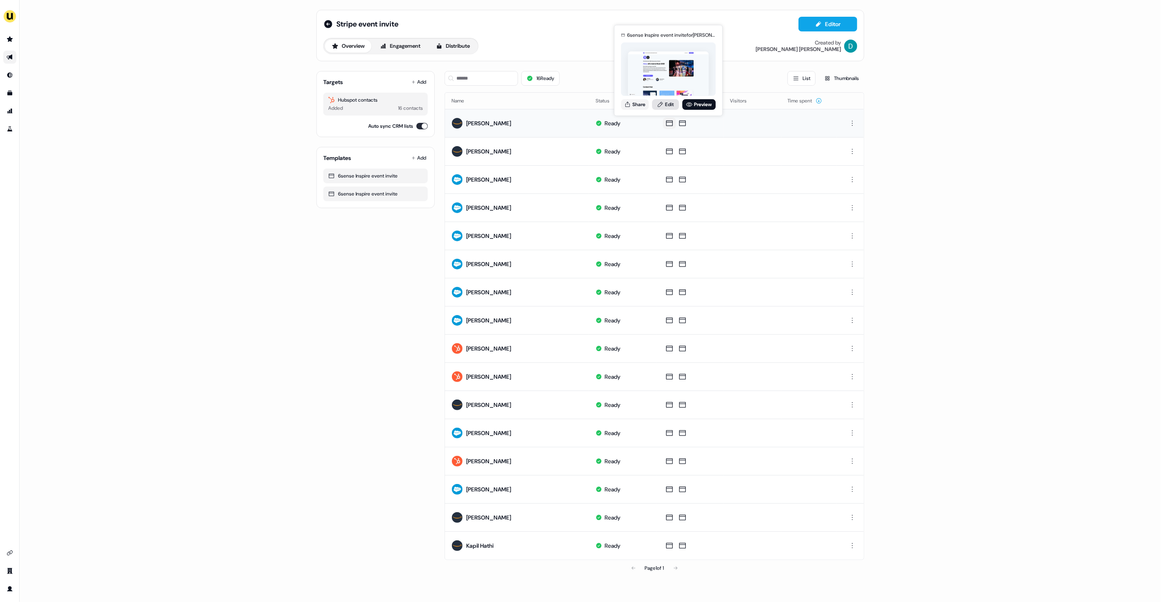 The height and width of the screenshot is (602, 1161). What do you see at coordinates (805, 101) in the screenshot?
I see `button: Time spent` at bounding box center [805, 101].